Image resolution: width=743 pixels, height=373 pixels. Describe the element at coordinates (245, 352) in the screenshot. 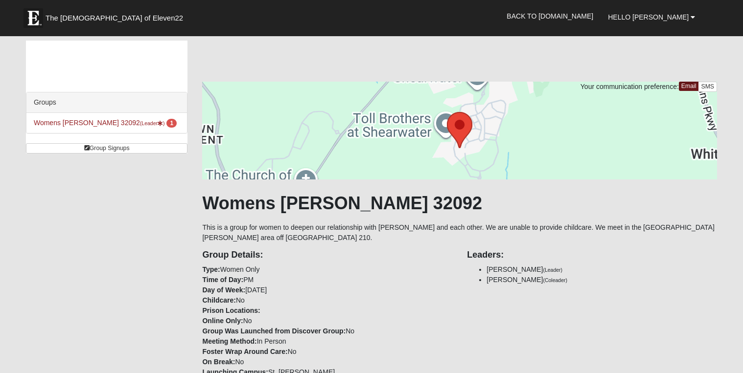

I see `strong: Foster Wrap Around Care:` at that location.